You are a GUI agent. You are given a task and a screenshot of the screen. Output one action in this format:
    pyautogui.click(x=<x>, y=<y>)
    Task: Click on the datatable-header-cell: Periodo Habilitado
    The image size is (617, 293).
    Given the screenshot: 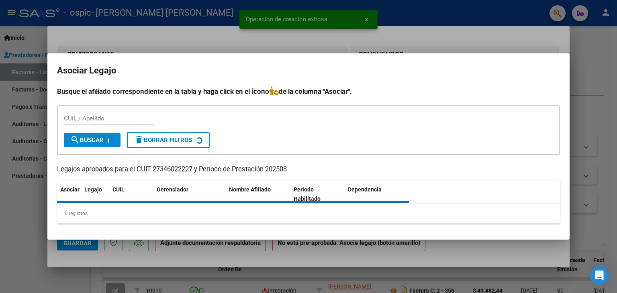 What is the action you would take?
    pyautogui.click(x=317, y=194)
    